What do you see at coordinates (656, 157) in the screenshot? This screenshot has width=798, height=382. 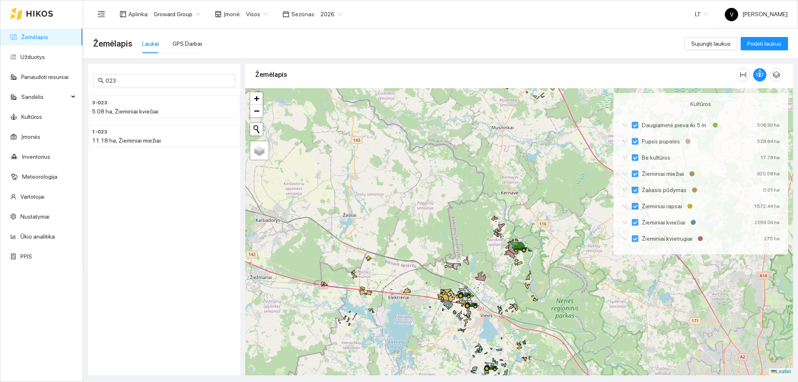 I see `span: Be kultūros` at bounding box center [656, 157].